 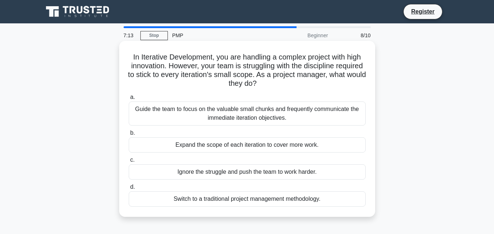 I want to click on span: a., so click(x=132, y=97).